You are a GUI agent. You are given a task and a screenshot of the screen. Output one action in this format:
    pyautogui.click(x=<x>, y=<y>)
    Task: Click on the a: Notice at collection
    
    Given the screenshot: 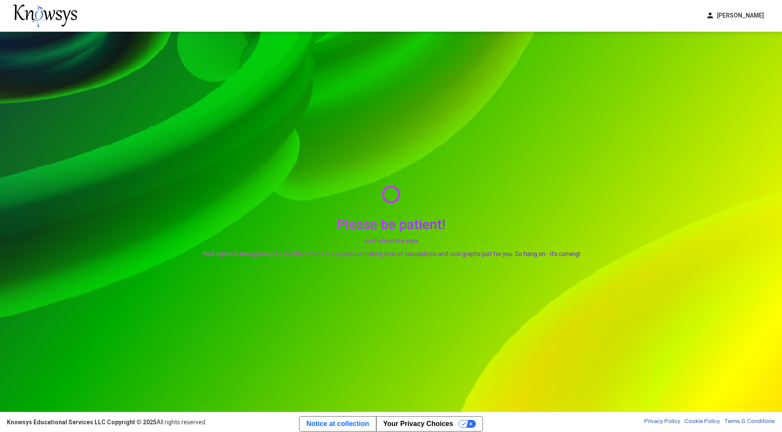 What is the action you would take?
    pyautogui.click(x=338, y=424)
    